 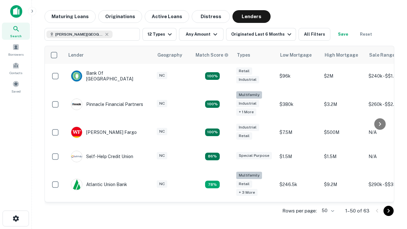 I want to click on div: Matching Properties: 14, hasApolloMatch: undefined, so click(x=212, y=132).